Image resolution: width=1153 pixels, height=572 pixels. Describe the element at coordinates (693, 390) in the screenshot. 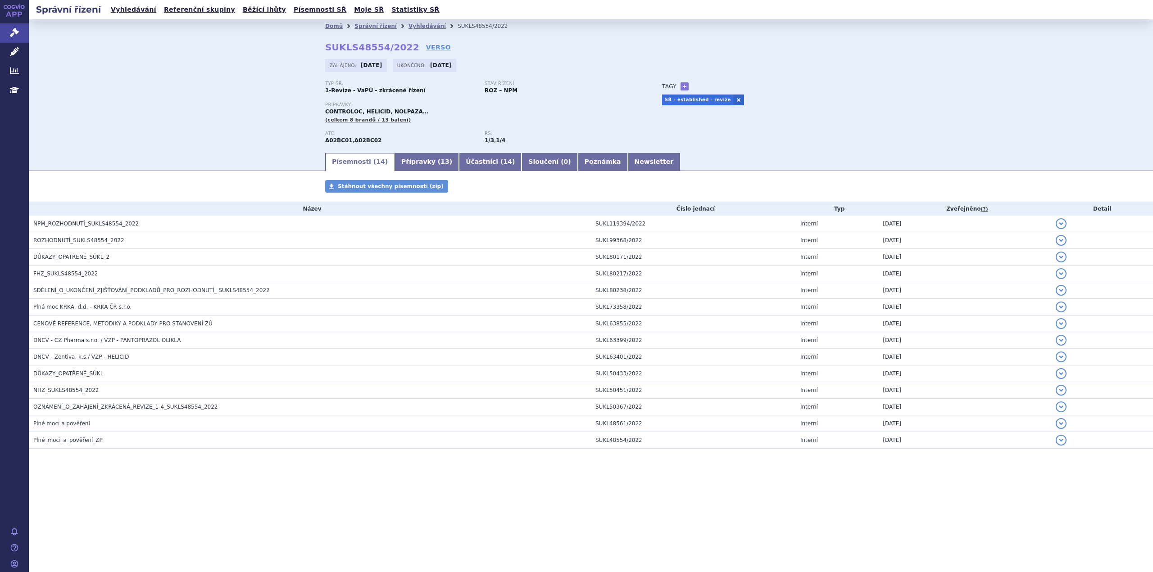

I see `td: SUKL50451/2022` at that location.